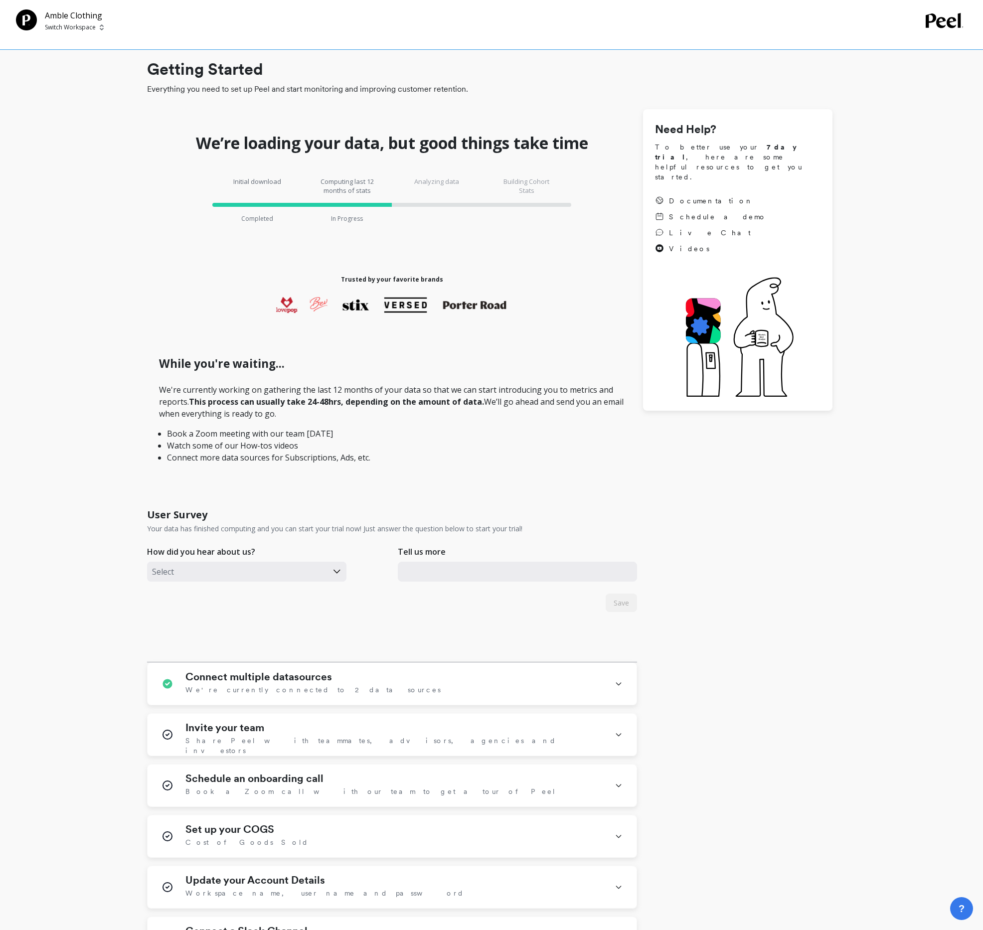 This screenshot has height=930, width=983. I want to click on strong: 7 day trial, so click(730, 152).